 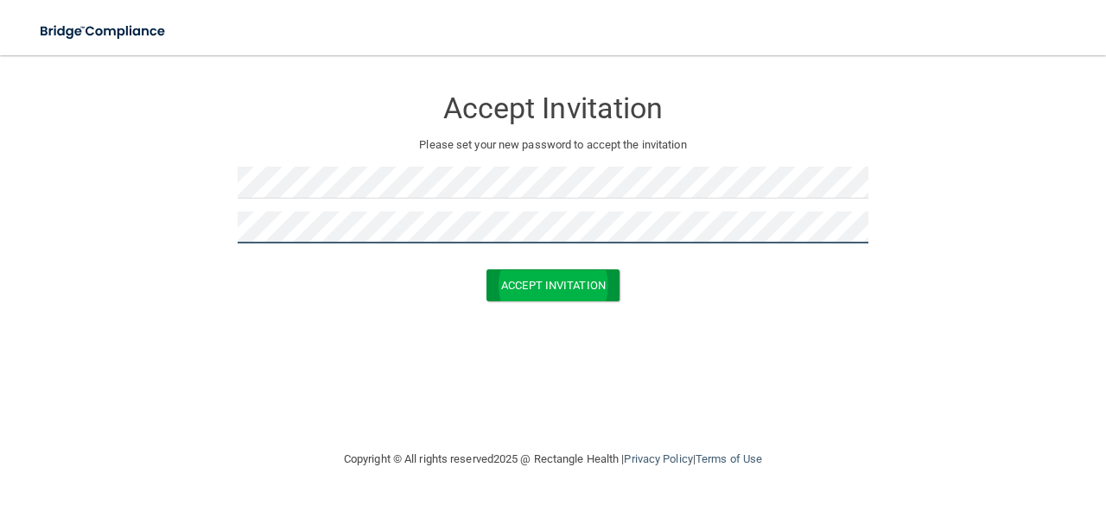 I want to click on button: Accept Invitation, so click(x=553, y=285).